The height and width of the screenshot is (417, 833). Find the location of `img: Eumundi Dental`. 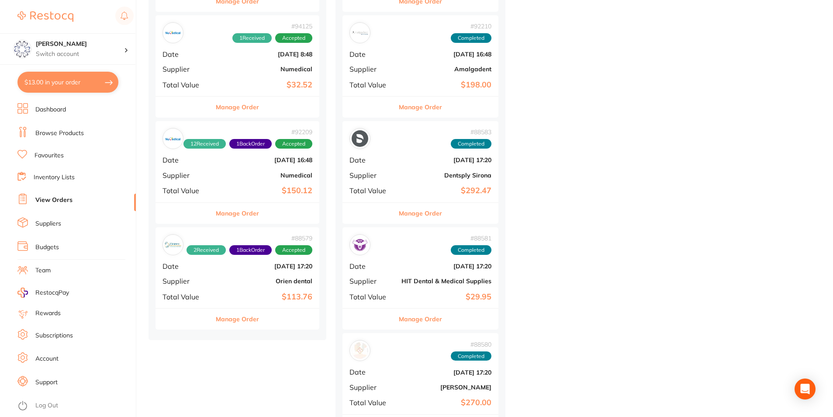

img: Eumundi Dental is located at coordinates (22, 49).